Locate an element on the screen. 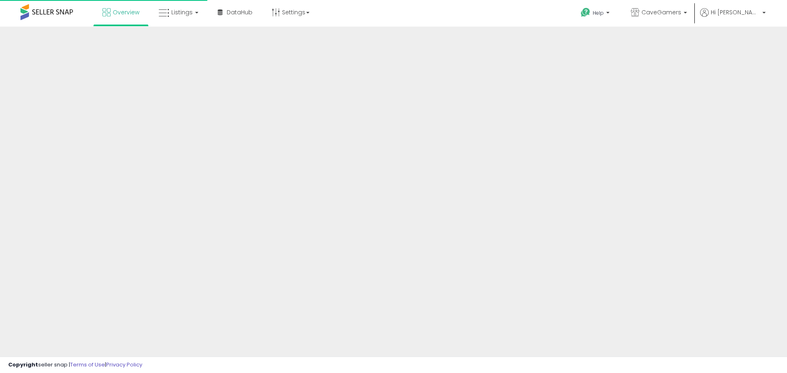 This screenshot has height=373, width=787. div: seller snap | | is located at coordinates (75, 365).